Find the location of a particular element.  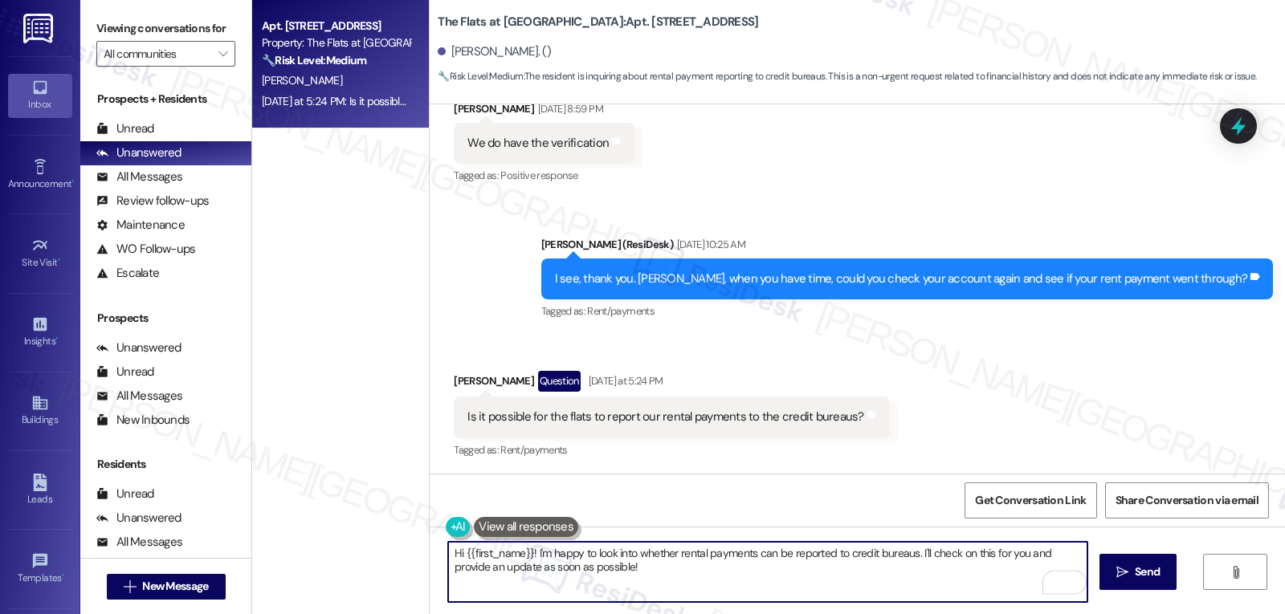

button: New Message is located at coordinates (166, 587).